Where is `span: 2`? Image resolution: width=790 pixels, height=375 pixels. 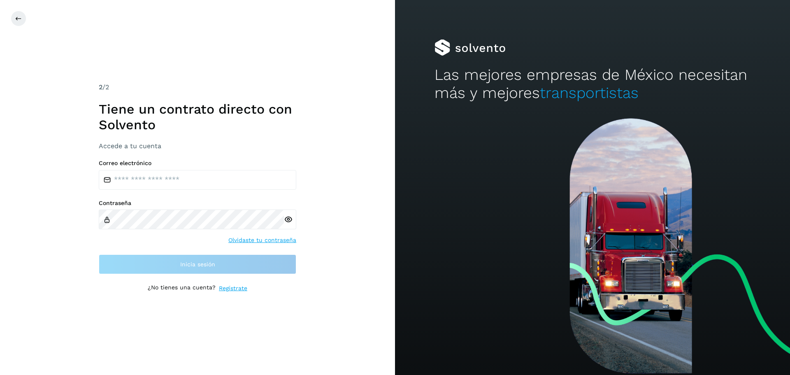
span: 2 is located at coordinates (100, 87).